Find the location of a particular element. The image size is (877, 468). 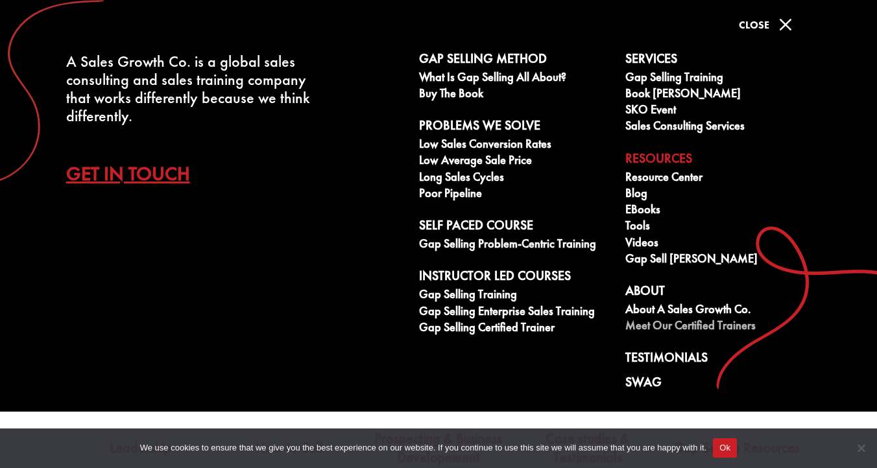

a: Videos is located at coordinates (721, 244).